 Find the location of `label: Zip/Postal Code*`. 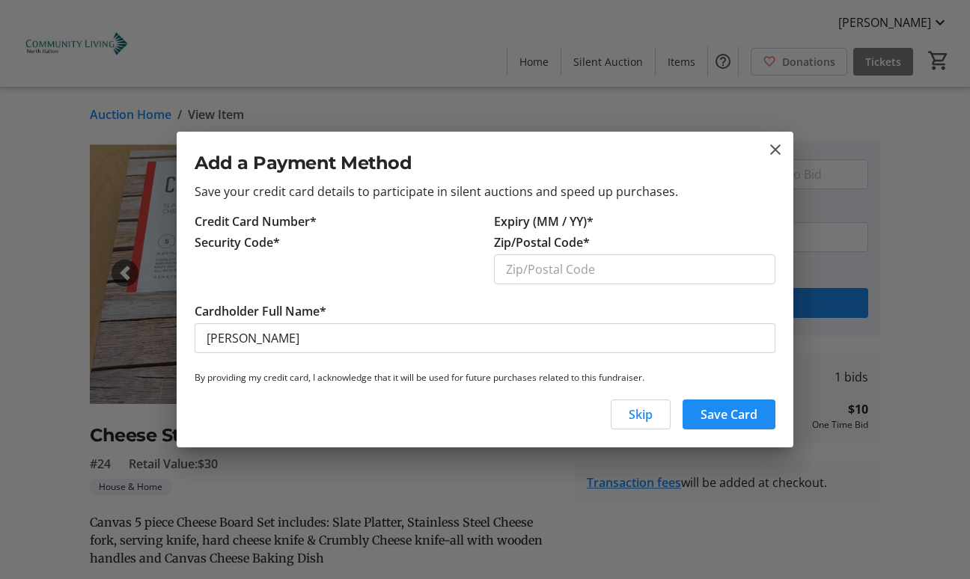

label: Zip/Postal Code* is located at coordinates (542, 243).